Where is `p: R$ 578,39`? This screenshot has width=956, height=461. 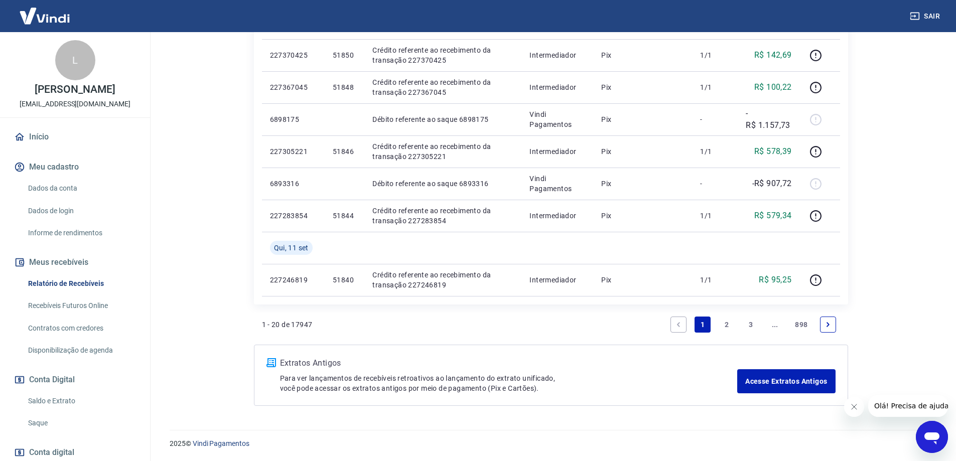 p: R$ 578,39 is located at coordinates (773, 152).